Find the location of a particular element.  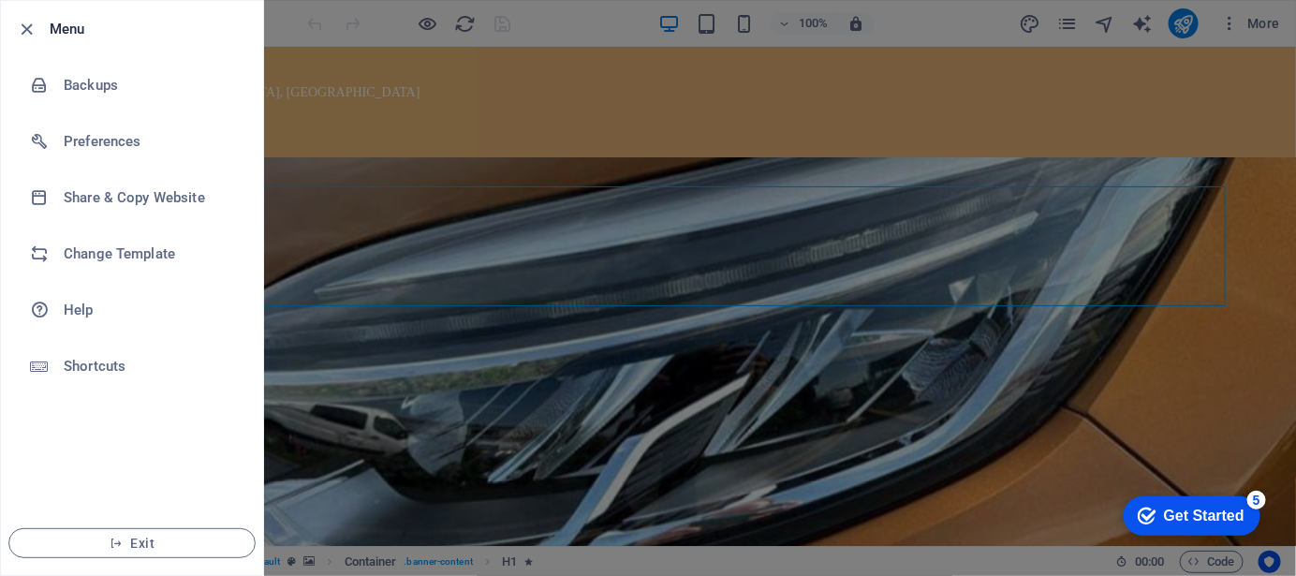

h6: Change Template is located at coordinates (150, 254).